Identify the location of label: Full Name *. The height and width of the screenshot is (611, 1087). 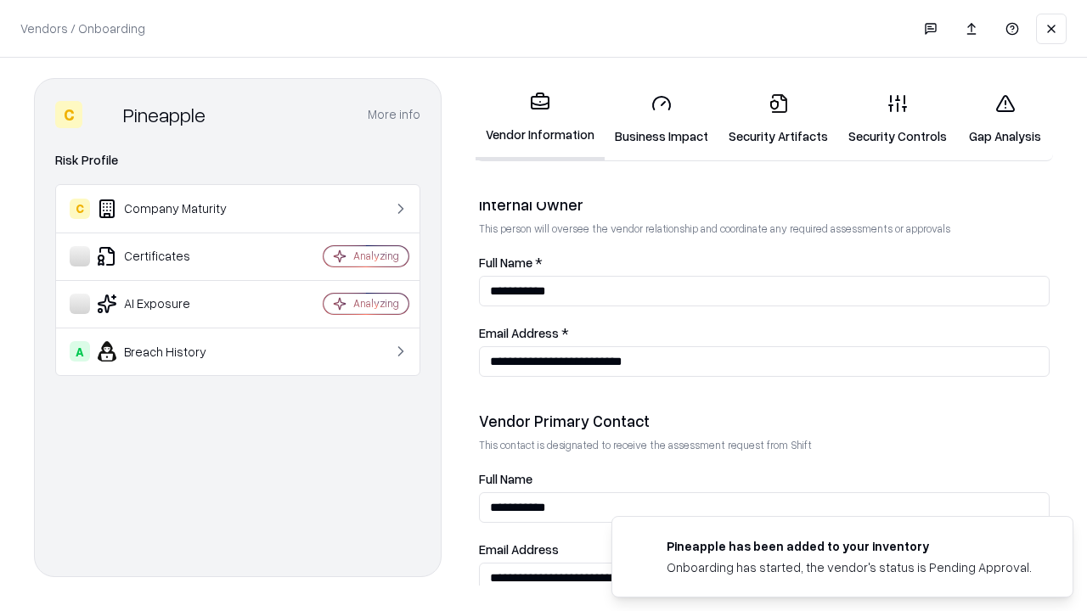
(764, 262).